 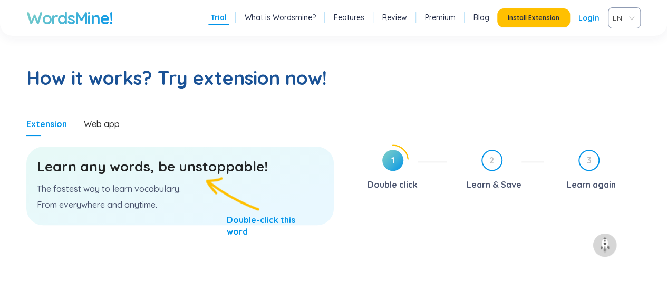 I want to click on img: to top, so click(x=604, y=245).